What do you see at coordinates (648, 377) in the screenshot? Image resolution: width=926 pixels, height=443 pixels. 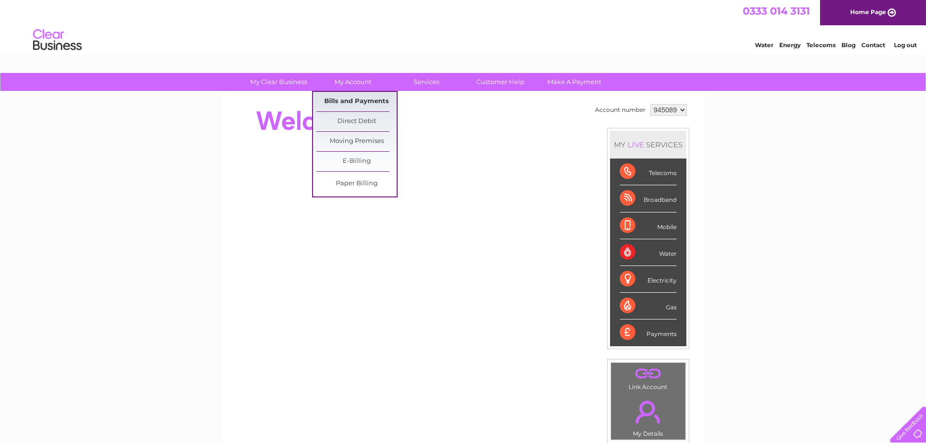 I see `td: Link Account` at bounding box center [648, 377].